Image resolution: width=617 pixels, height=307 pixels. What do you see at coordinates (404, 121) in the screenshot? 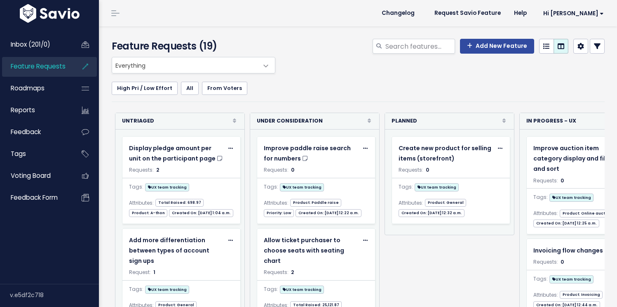
I see `strong: Planned` at bounding box center [404, 121].